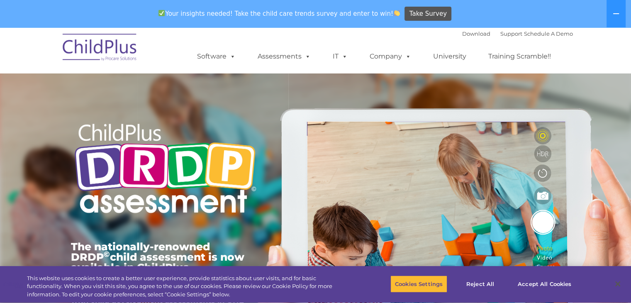 This screenshot has height=303, width=631. I want to click on button: Reject All, so click(480, 284).